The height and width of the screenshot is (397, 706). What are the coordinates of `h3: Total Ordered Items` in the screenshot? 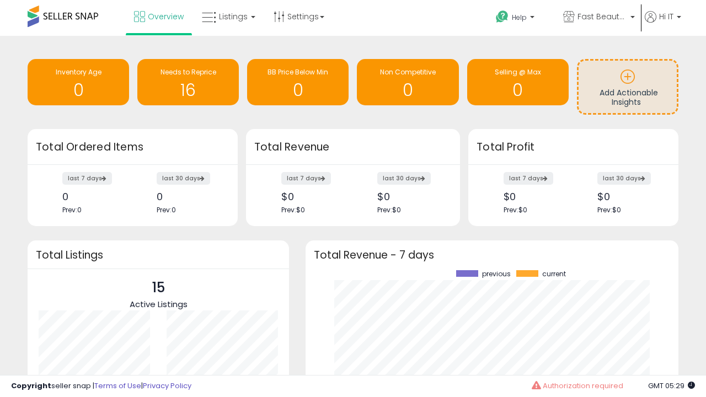 It's located at (132, 147).